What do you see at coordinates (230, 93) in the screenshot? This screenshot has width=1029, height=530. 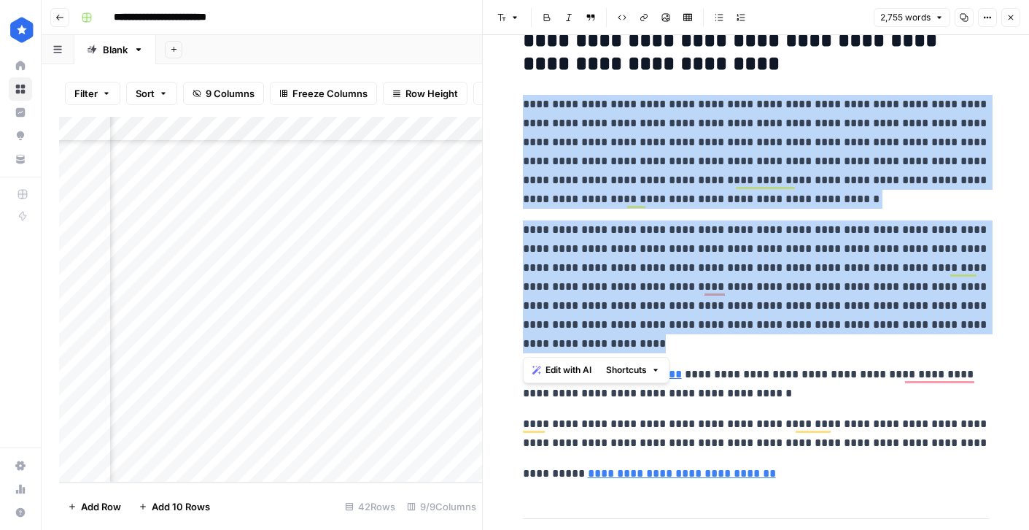 I see `span: 9 Columns` at bounding box center [230, 93].